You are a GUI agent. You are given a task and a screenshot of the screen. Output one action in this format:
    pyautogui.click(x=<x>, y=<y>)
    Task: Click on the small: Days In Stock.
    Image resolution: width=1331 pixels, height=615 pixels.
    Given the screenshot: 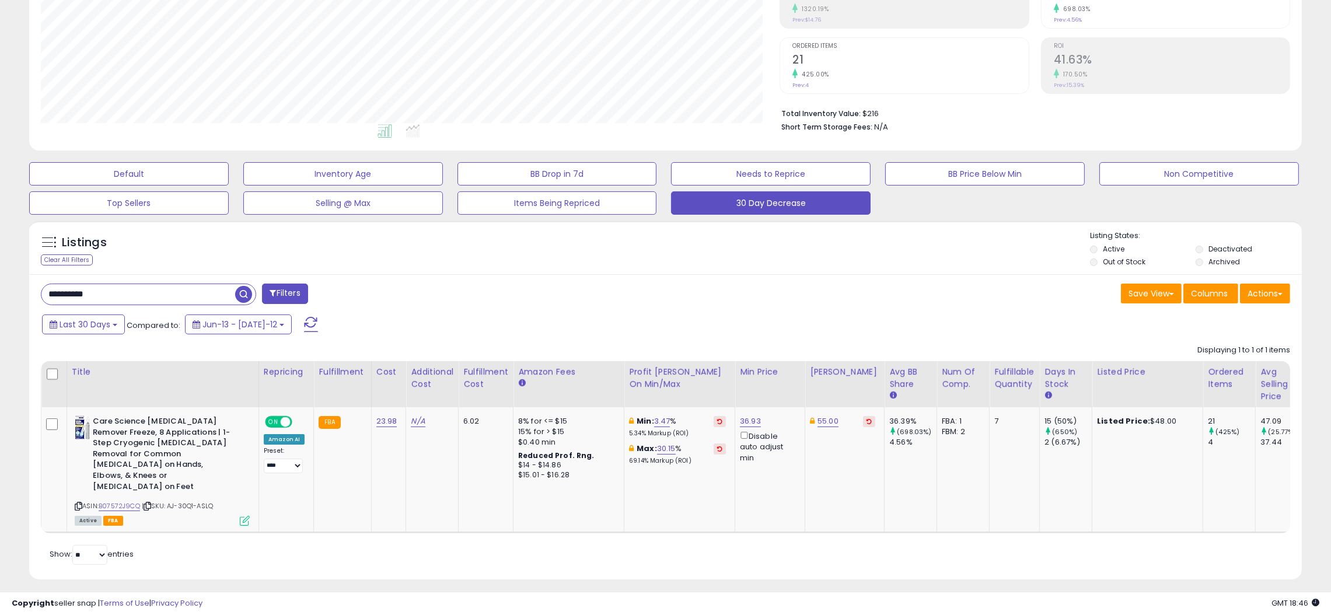 What is the action you would take?
    pyautogui.click(x=1048, y=396)
    